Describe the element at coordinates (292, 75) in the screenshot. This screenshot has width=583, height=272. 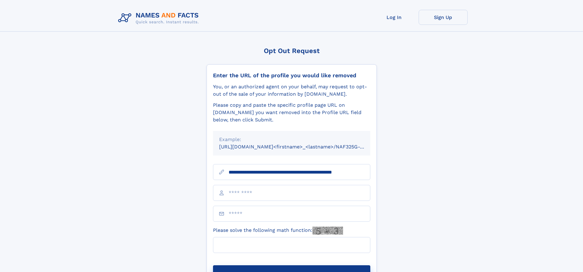
I see `div: Enter the URL of the profile you would like removed` at that location.